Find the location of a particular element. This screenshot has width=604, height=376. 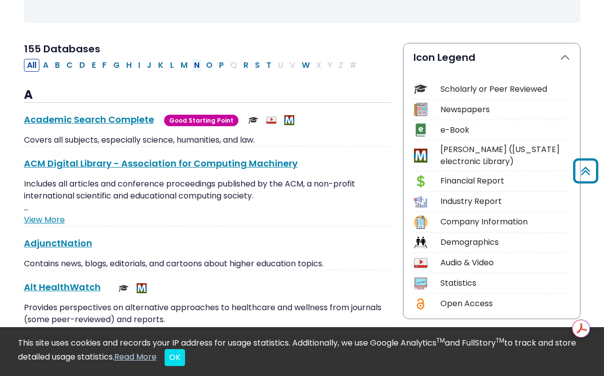

img: Icon Company Information is located at coordinates (420, 222).